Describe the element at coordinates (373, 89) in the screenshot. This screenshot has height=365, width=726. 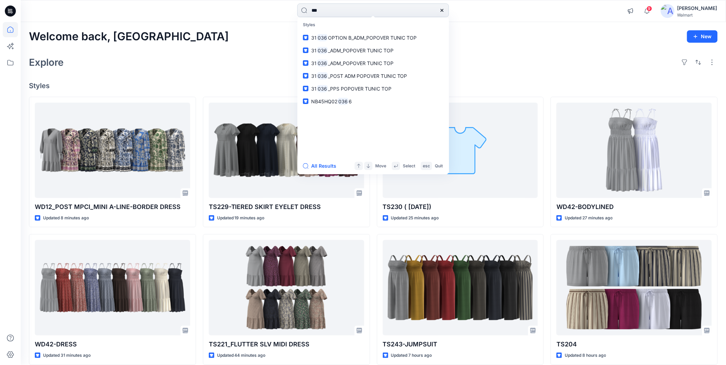
I see `a: 31036_PPS POPOVER TUNIC TOP` at that location.